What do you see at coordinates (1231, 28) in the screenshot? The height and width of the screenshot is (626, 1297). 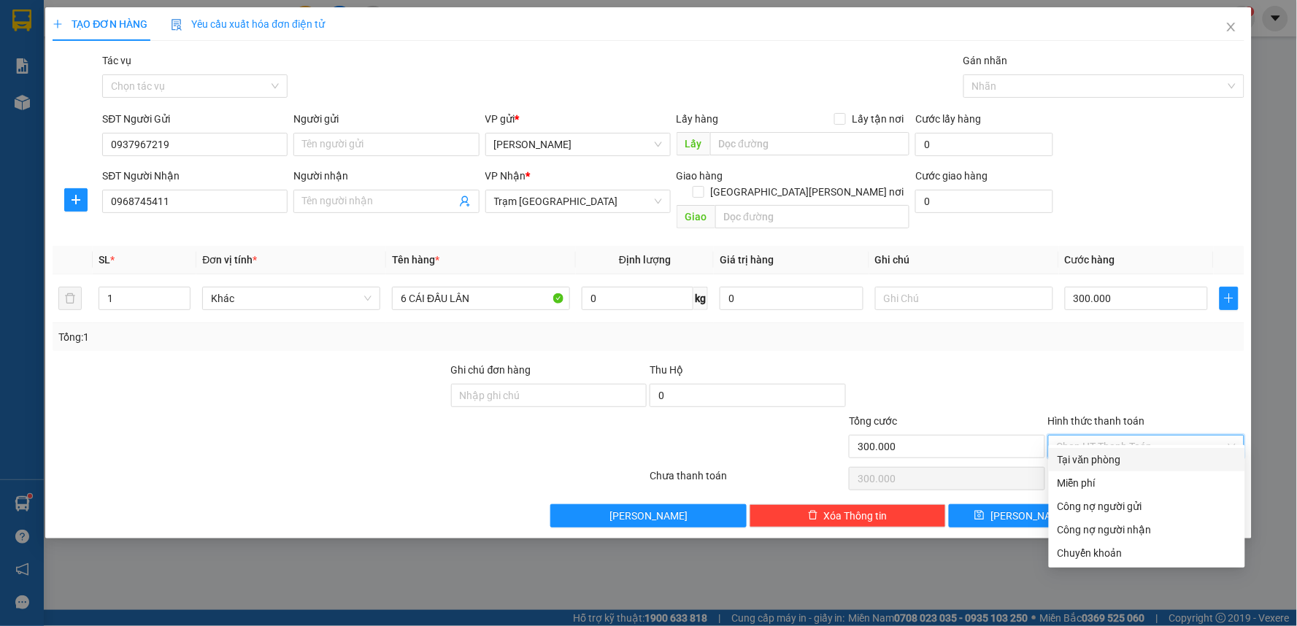 I see `button: Close` at bounding box center [1231, 28].